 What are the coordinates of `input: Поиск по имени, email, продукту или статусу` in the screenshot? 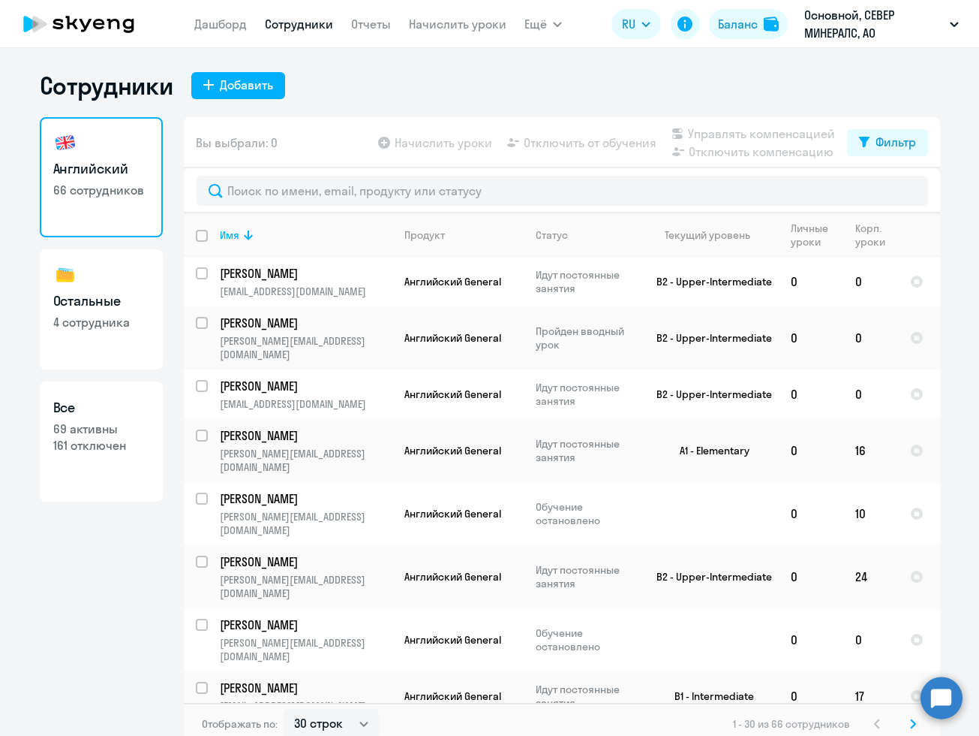 It's located at (562, 191).